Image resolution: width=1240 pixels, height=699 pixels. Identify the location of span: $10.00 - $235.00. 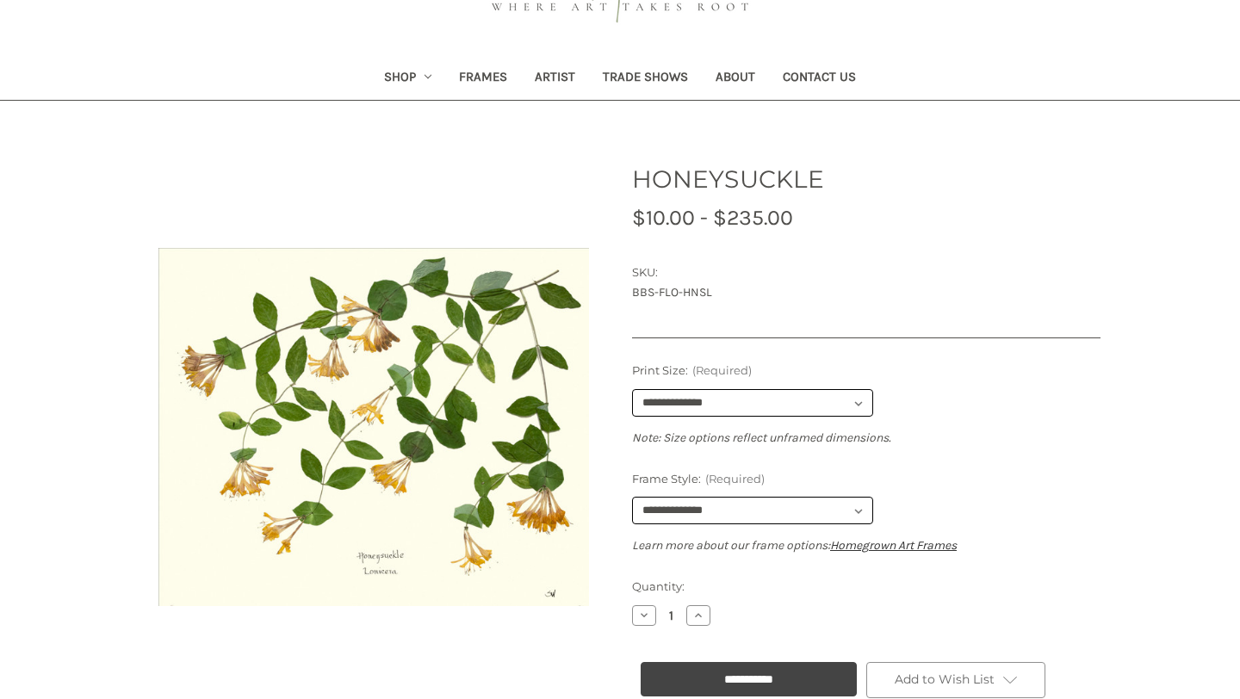
(712, 217).